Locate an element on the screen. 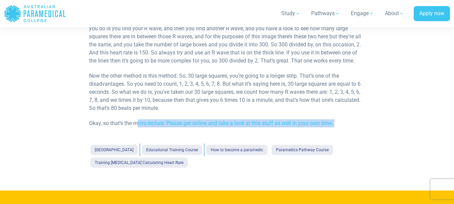 This screenshot has height=204, width=454. a: How to become a paramedic is located at coordinates (237, 150).